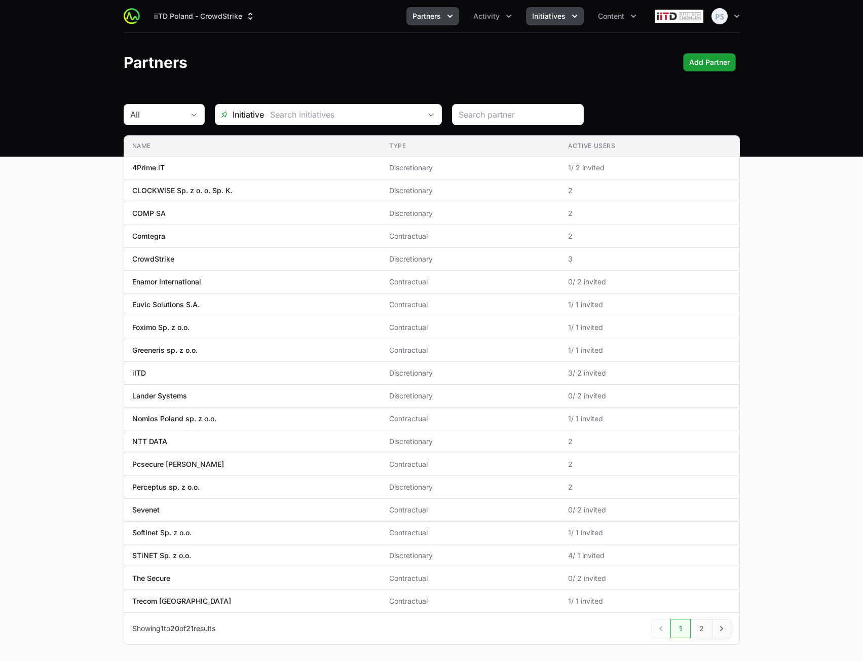  I want to click on button: Content, so click(617, 16).